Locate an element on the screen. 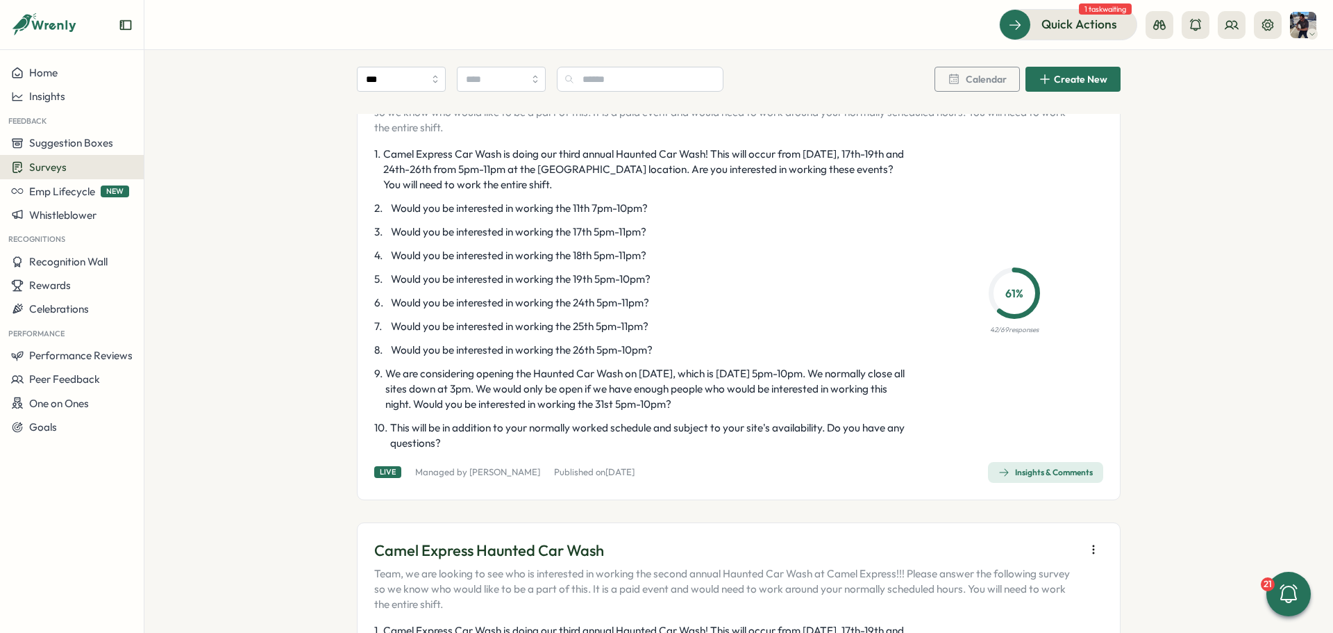 This screenshot has width=1333, height=633. div: 21 is located at coordinates (1268, 584).